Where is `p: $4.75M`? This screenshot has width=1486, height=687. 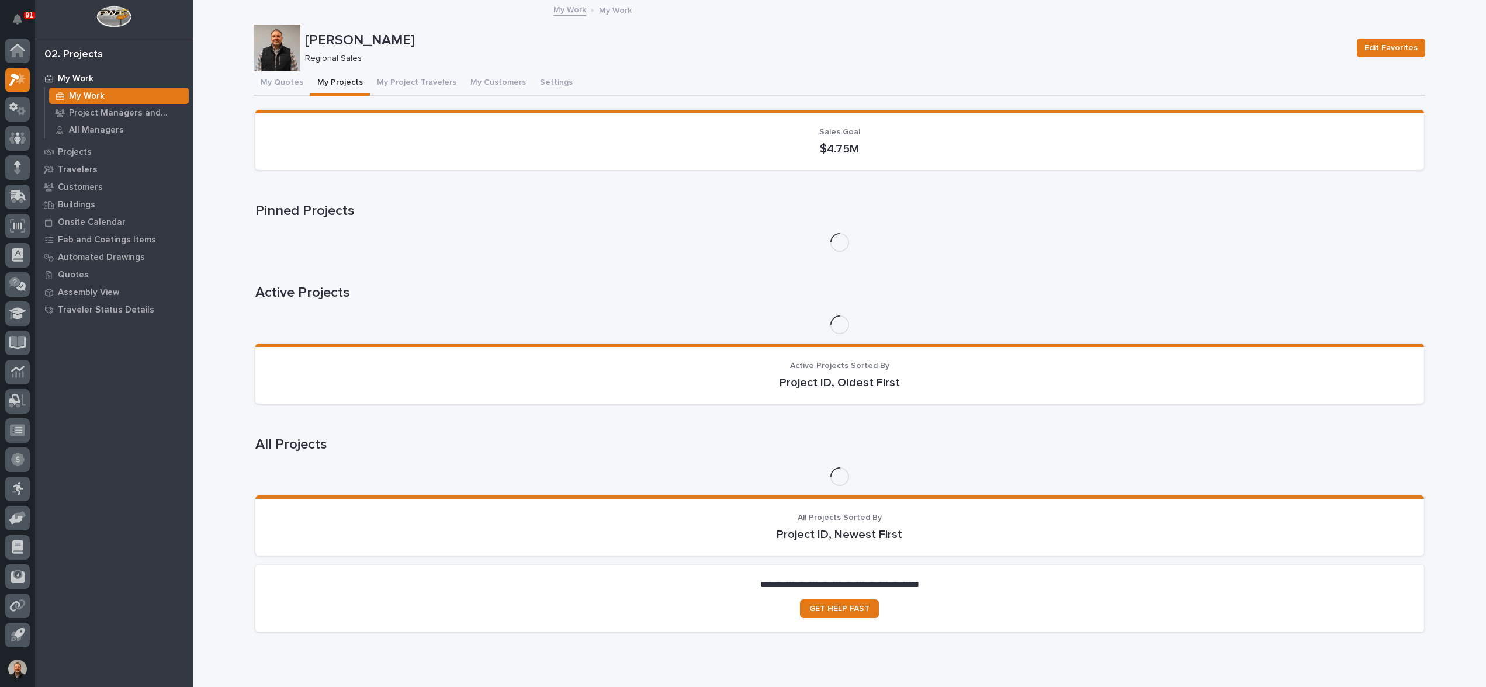
p: $4.75M is located at coordinates (840, 149).